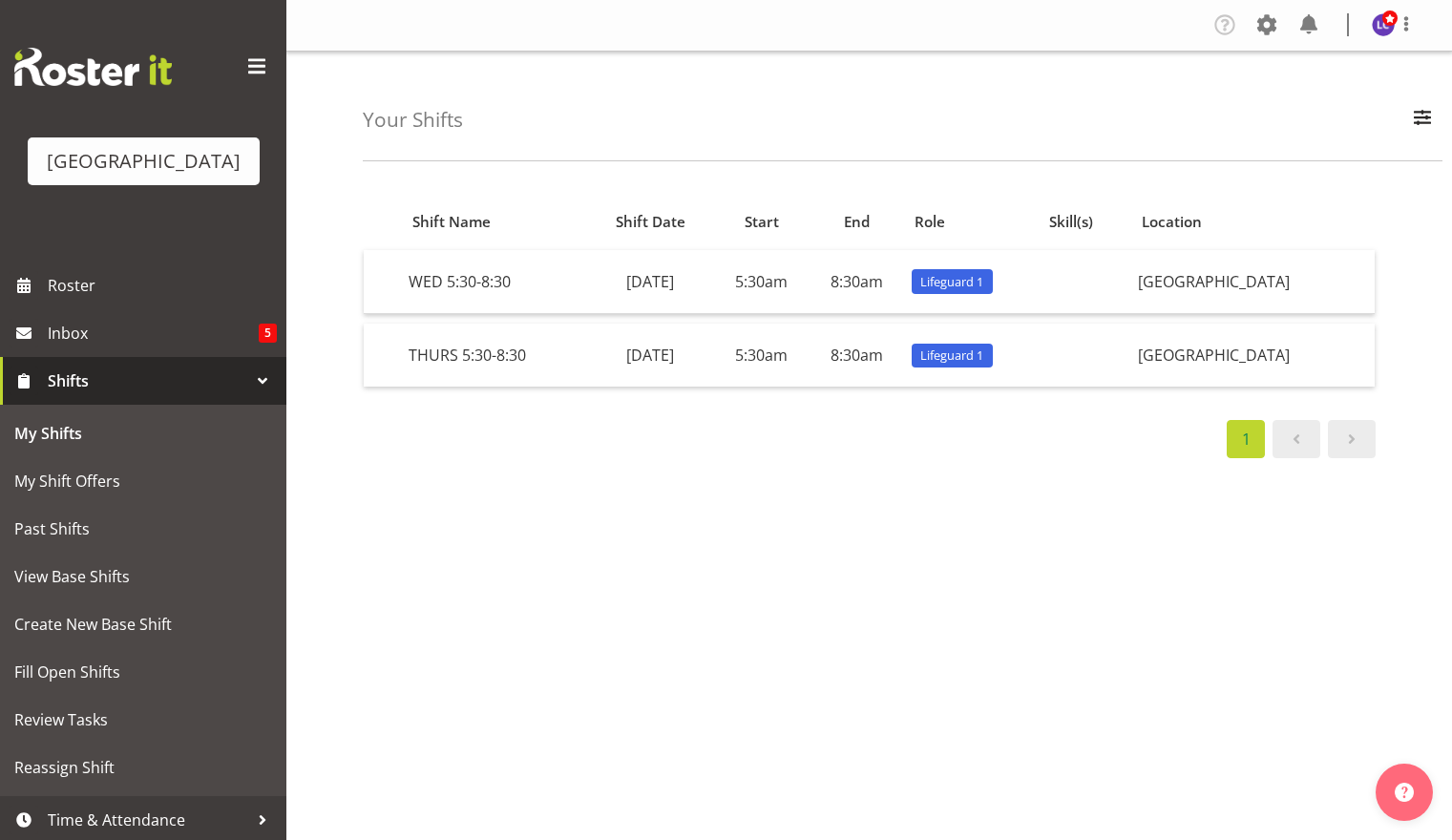 This screenshot has height=840, width=1452. I want to click on td: WED 5:30-8:30, so click(493, 282).